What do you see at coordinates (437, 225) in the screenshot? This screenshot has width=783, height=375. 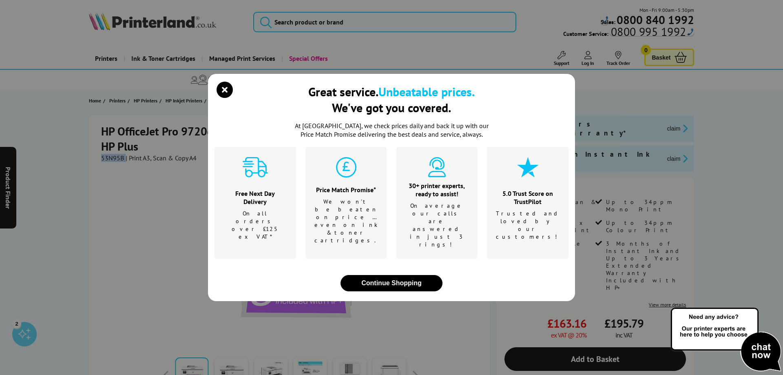 I see `p: On average our calls are answered in just 3 rings!` at bounding box center [437, 225].